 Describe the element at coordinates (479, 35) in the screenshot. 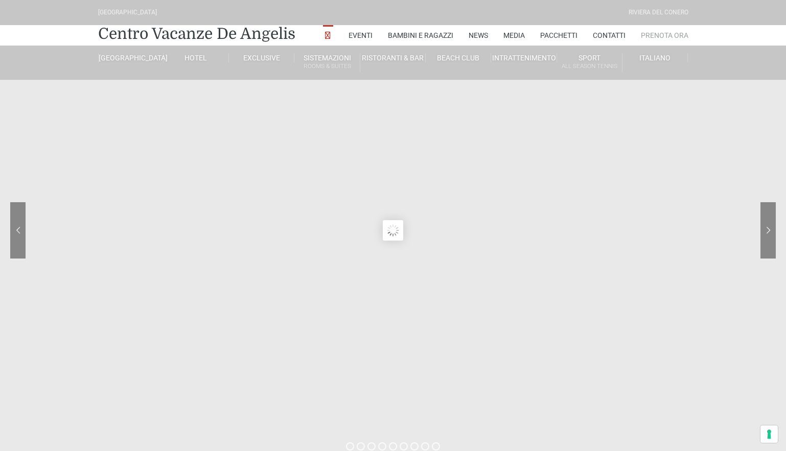

I see `a: News` at that location.